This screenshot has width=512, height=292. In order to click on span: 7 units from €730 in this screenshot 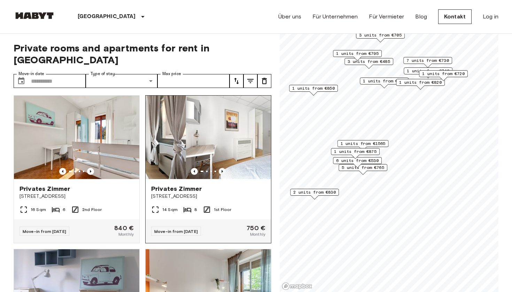, I will do `click(428, 61)`.